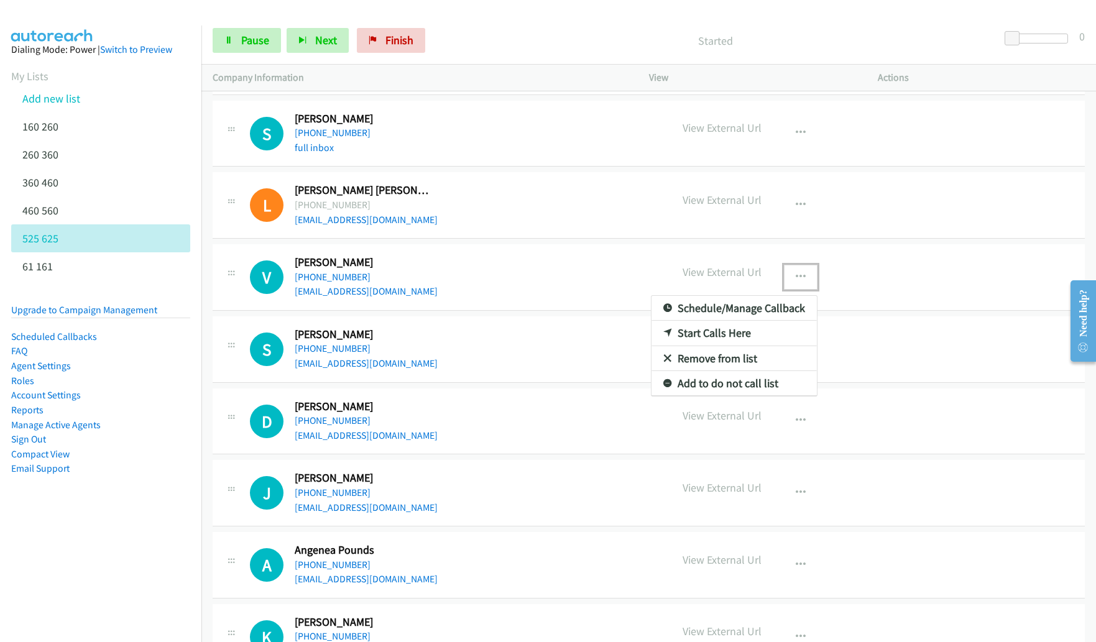 This screenshot has width=1096, height=642. I want to click on h1: J, so click(267, 493).